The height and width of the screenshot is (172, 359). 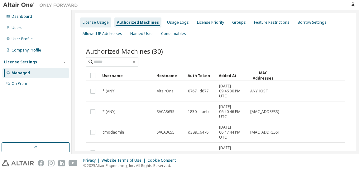 What do you see at coordinates (138, 22) in the screenshot?
I see `div: Authorized Machines` at bounding box center [138, 22].